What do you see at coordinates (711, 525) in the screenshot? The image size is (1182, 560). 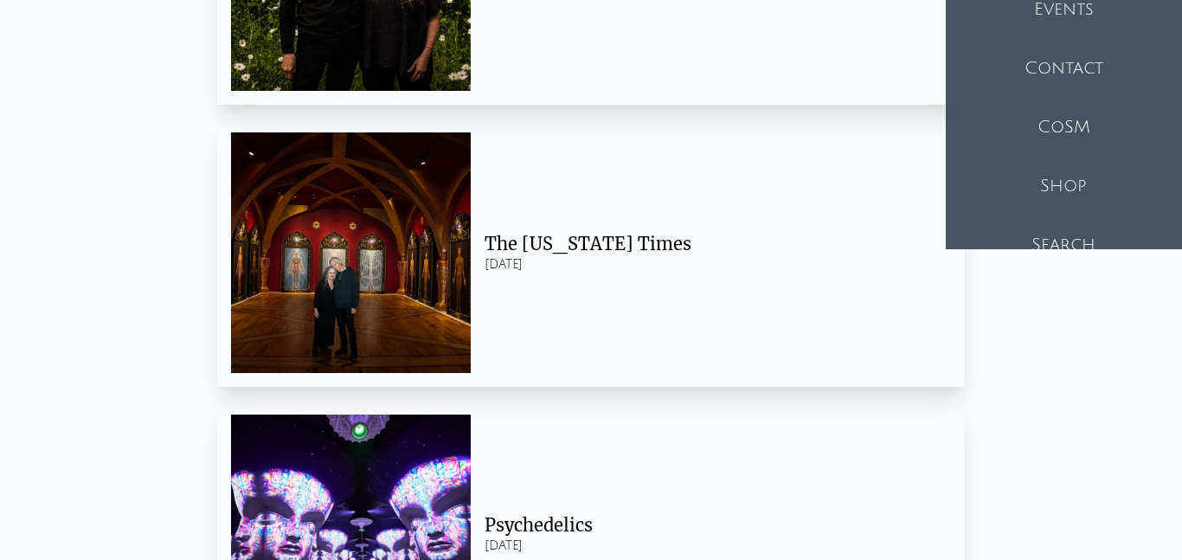 I see `div: Psychedelics` at bounding box center [711, 525].